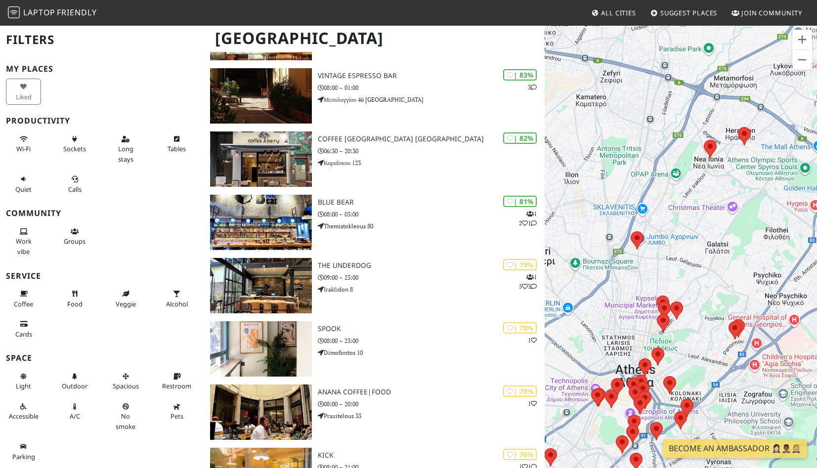 This screenshot has height=468, width=817. What do you see at coordinates (431, 266) in the screenshot?
I see `h3: The Underdog` at bounding box center [431, 266].